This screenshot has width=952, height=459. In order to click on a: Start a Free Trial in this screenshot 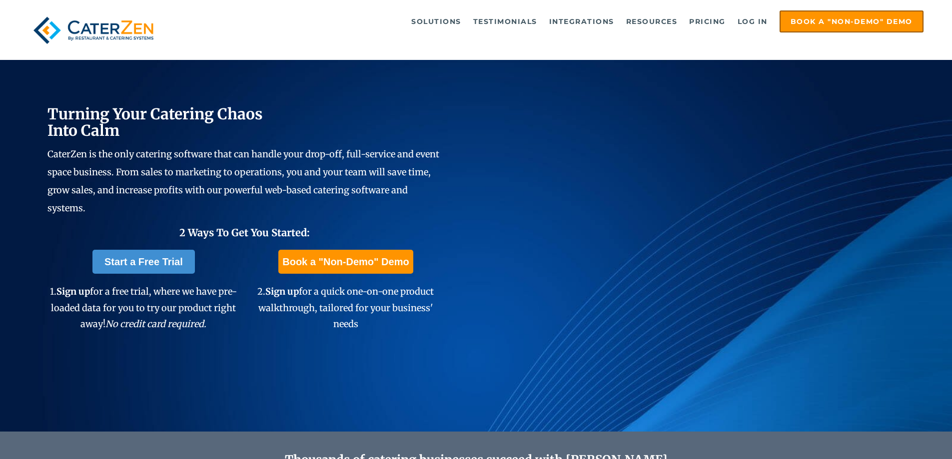, I will do `click(143, 262)`.